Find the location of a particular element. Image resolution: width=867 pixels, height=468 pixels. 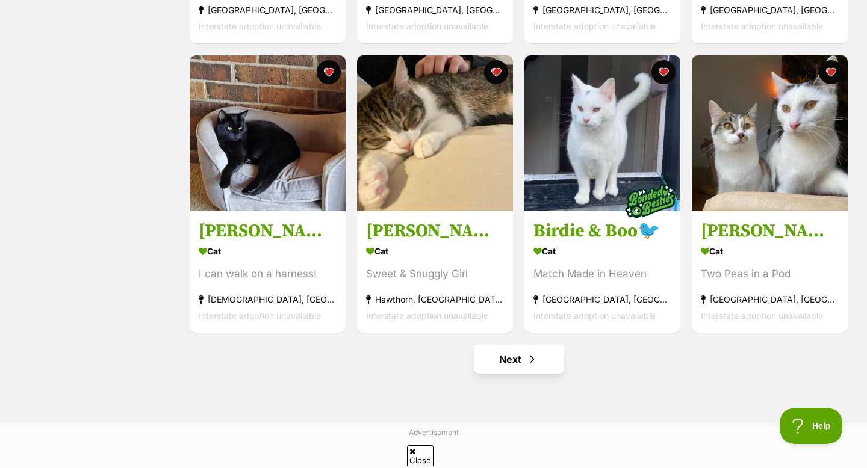

img: bonded besties is located at coordinates (650, 201).